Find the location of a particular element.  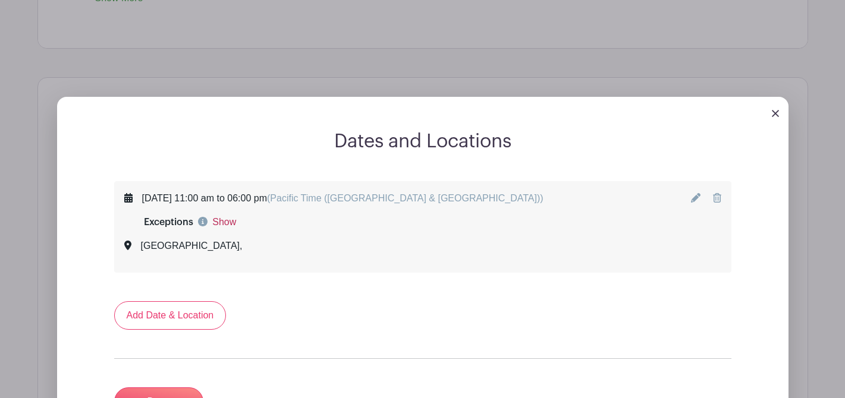

span: Exceptions is located at coordinates (168, 222).